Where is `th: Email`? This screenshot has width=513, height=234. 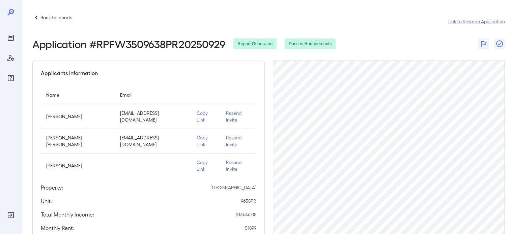
th: Email is located at coordinates (153, 95).